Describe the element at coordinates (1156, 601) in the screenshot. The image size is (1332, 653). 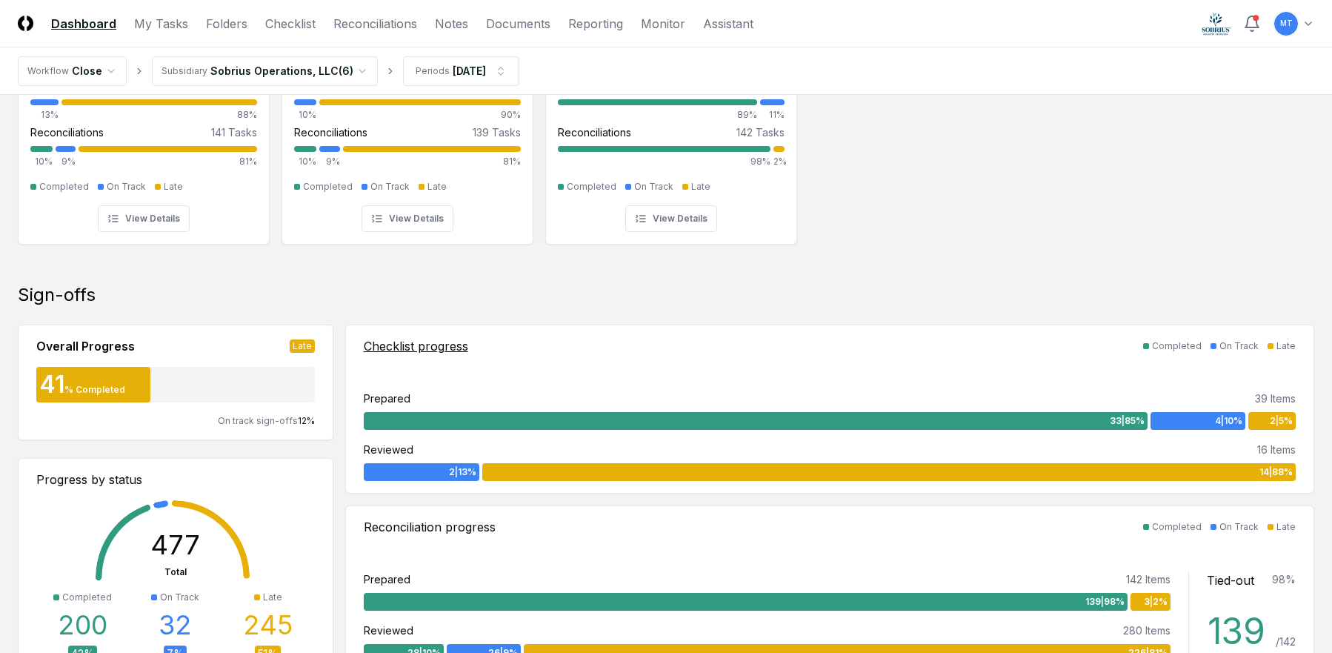
I see `span: 3 | 2 %` at that location.